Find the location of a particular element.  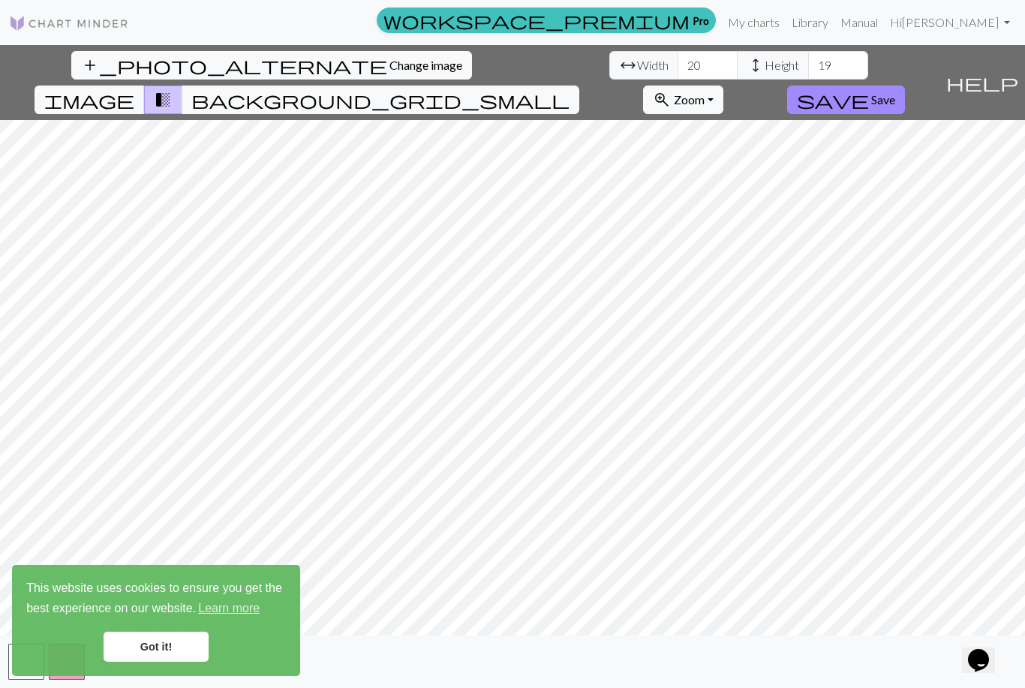

span: save is located at coordinates (833, 100).